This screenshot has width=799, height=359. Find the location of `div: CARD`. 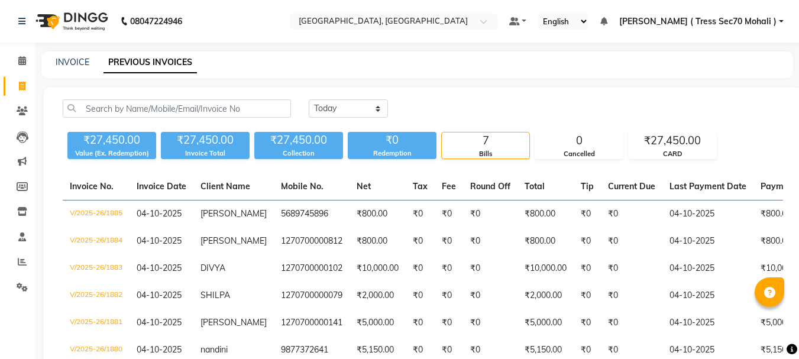

div: CARD is located at coordinates (672, 154).